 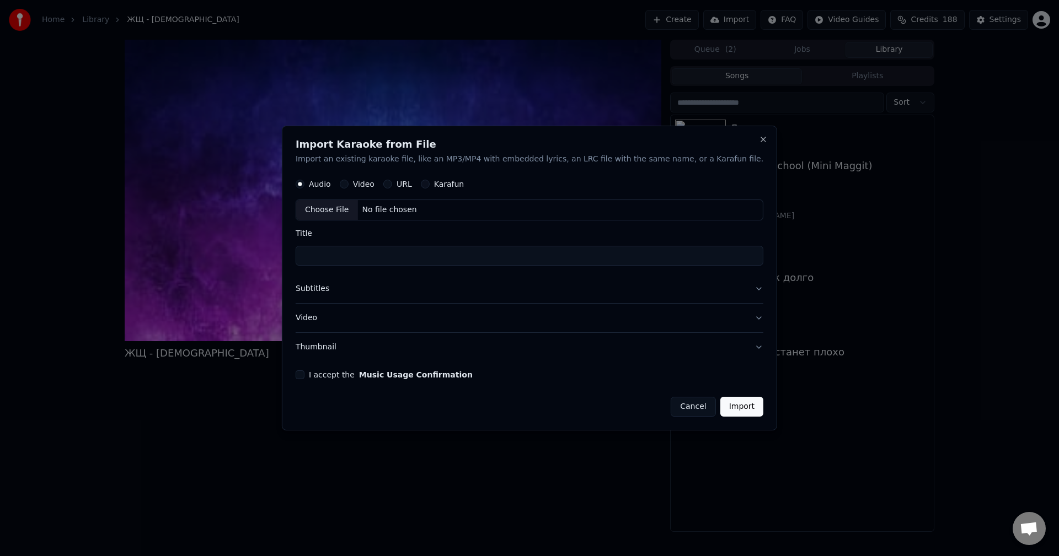 What do you see at coordinates (327, 211) in the screenshot?
I see `div: Choose File` at bounding box center [327, 211].